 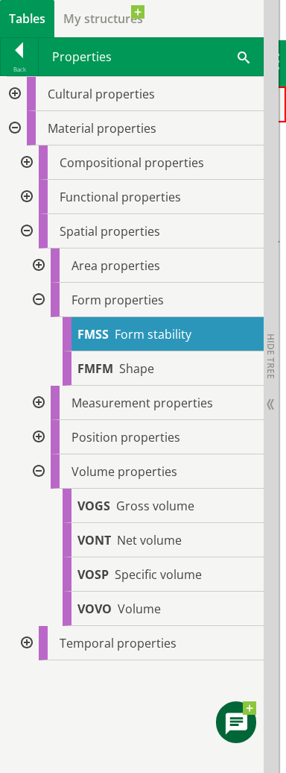 What do you see at coordinates (19, 69) in the screenshot?
I see `div: Back` at bounding box center [19, 69].